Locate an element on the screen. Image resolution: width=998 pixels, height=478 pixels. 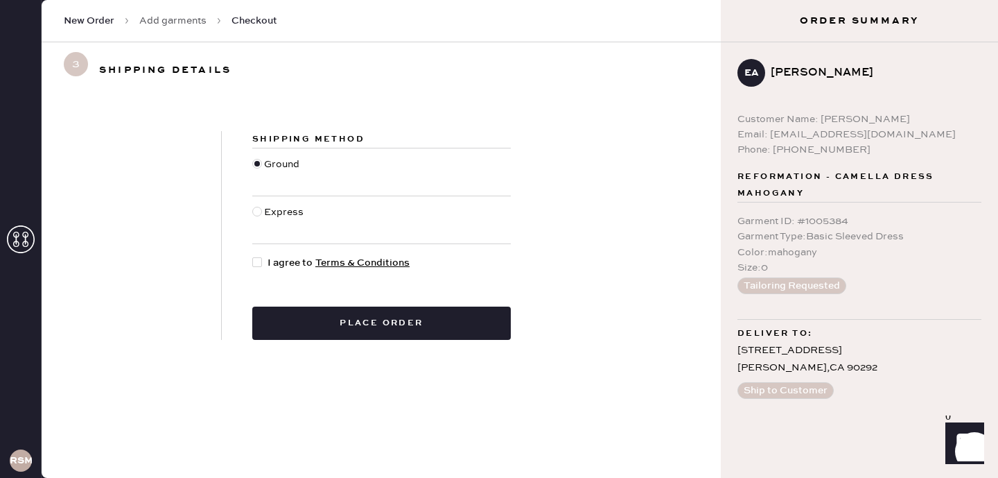
span: Deliver to: is located at coordinates (775, 333).